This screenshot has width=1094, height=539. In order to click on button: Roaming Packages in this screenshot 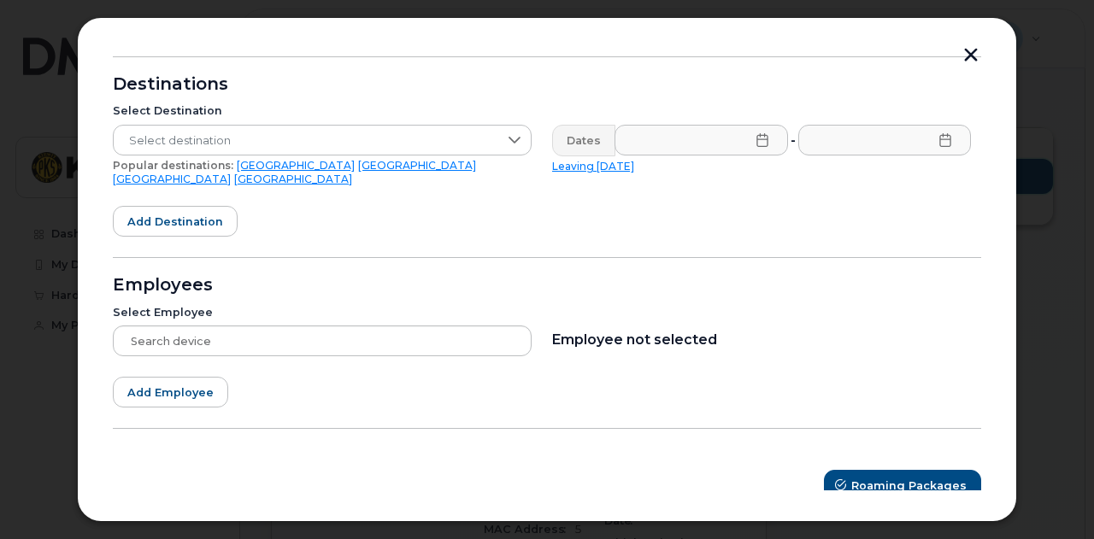, I will do `click(903, 485)`.